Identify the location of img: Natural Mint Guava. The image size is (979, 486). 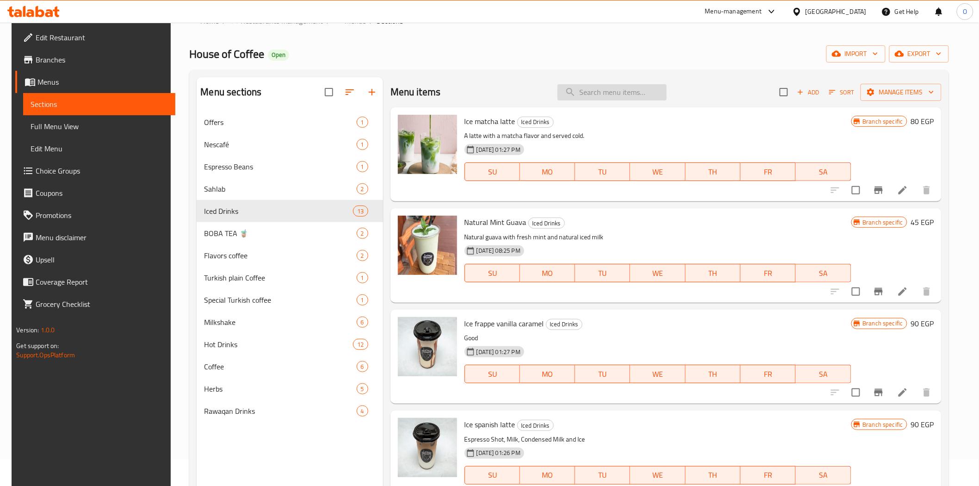
(428, 245).